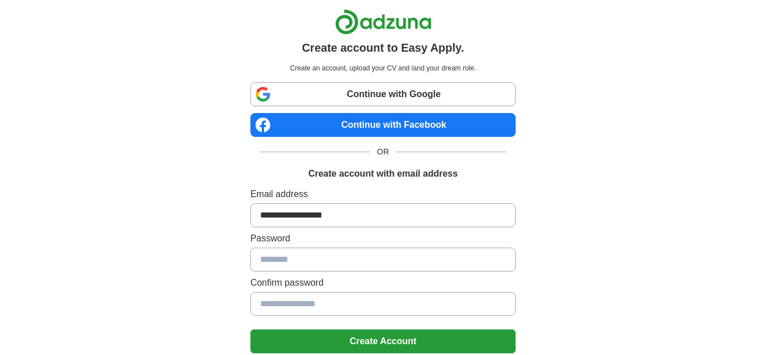 This screenshot has width=766, height=355. What do you see at coordinates (383, 125) in the screenshot?
I see `a: Continue with Facebook` at bounding box center [383, 125].